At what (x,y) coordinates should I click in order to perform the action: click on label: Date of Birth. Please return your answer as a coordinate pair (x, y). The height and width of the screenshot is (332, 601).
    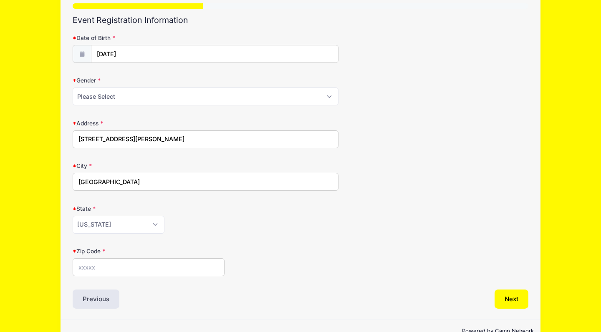
    Looking at the image, I should click on (148, 38).